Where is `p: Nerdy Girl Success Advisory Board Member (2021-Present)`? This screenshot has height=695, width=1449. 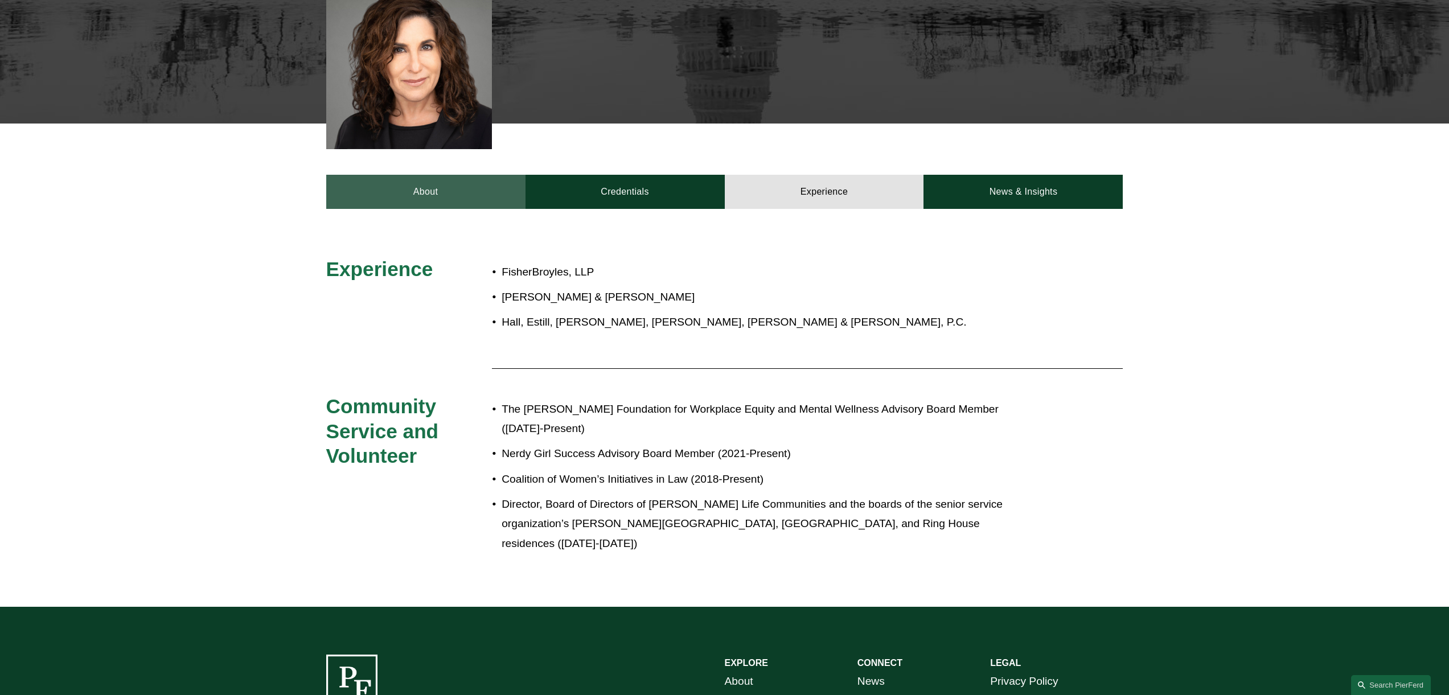
p: Nerdy Girl Success Advisory Board Member (2021-Present) is located at coordinates (762, 454).